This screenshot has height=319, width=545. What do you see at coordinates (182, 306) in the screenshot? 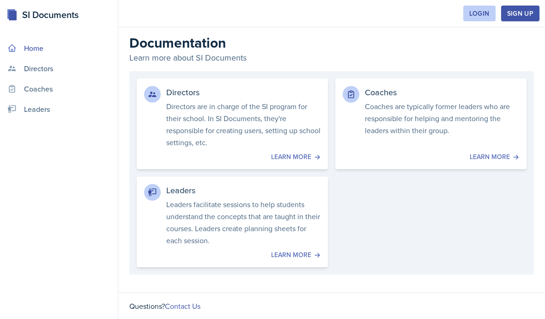
I see `a: Contact Us` at bounding box center [182, 306].